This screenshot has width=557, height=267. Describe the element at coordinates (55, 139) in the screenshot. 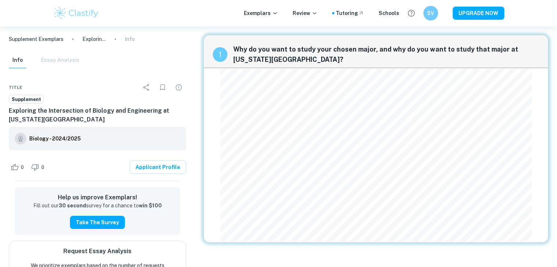

I see `h6: Biology - 2024/2025` at that location.